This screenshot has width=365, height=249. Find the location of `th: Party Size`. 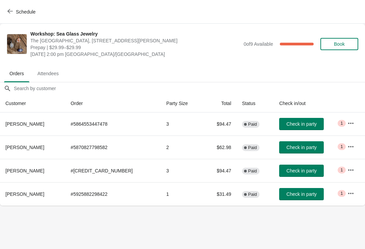

th: Party Size is located at coordinates (182, 103).